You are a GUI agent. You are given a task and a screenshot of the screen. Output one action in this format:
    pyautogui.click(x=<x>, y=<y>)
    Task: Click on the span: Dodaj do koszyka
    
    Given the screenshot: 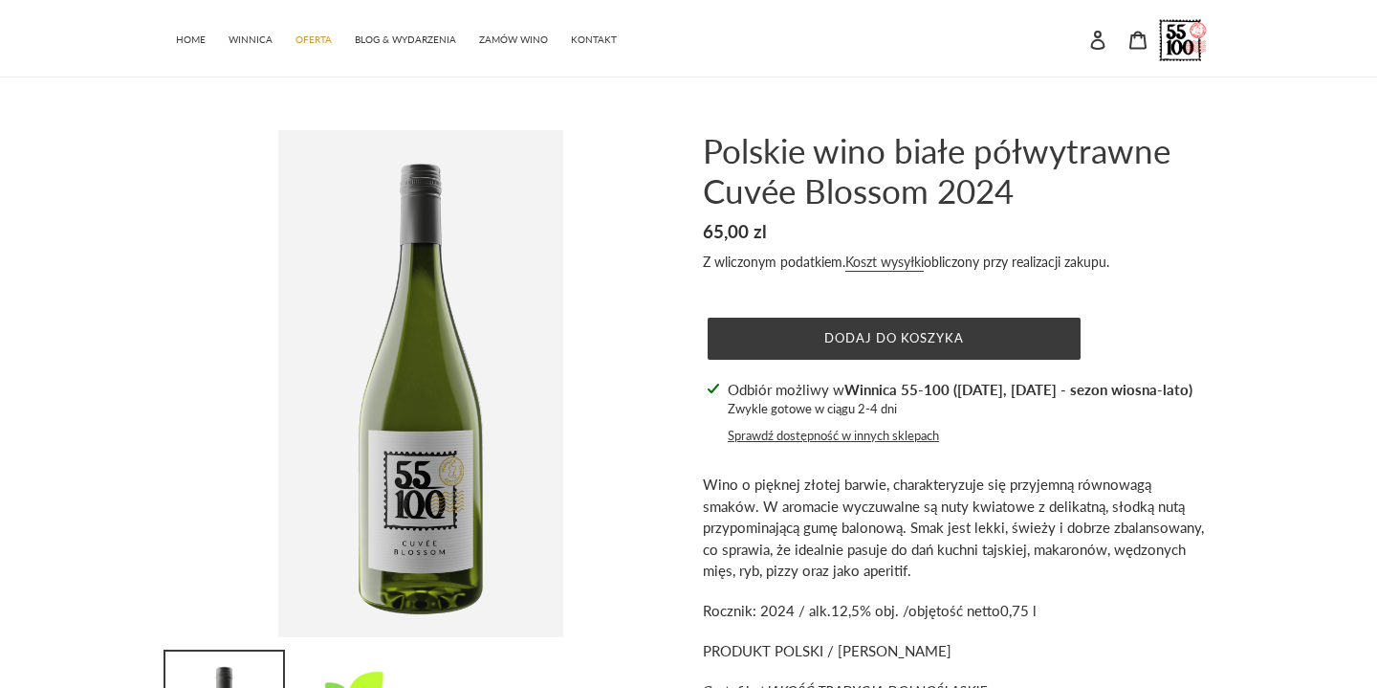 What is the action you would take?
    pyautogui.click(x=894, y=338)
    